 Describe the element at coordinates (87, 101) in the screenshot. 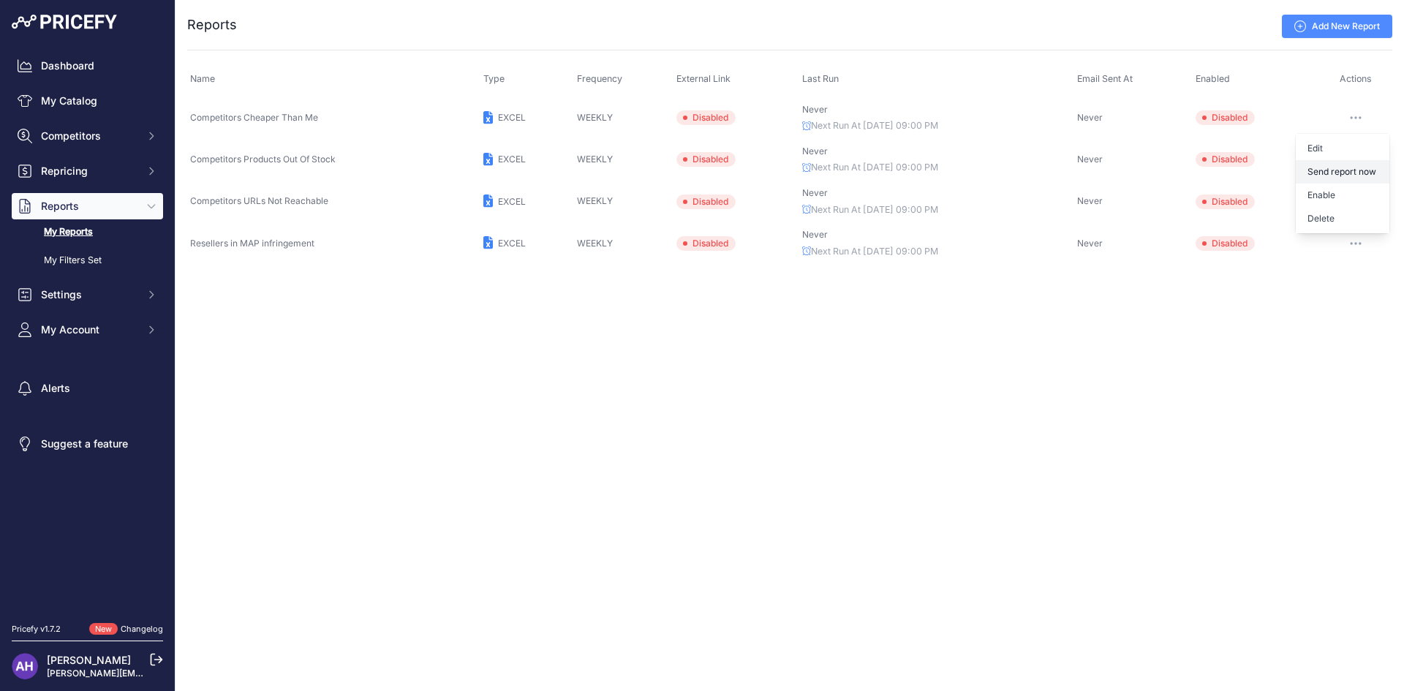

I see `a: My Catalog` at that location.